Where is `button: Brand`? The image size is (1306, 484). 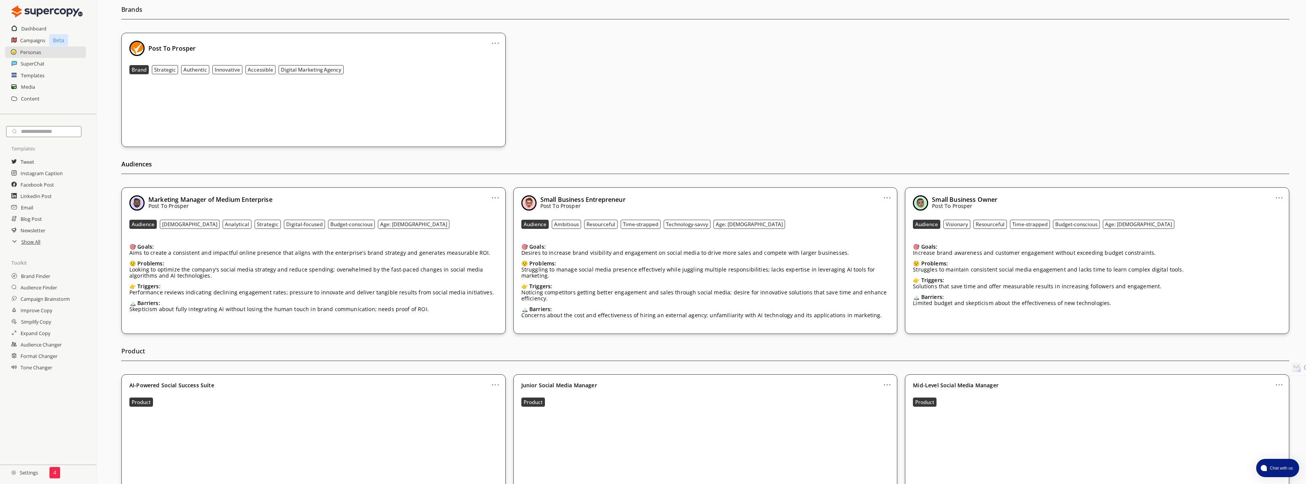 button: Brand is located at coordinates (139, 70).